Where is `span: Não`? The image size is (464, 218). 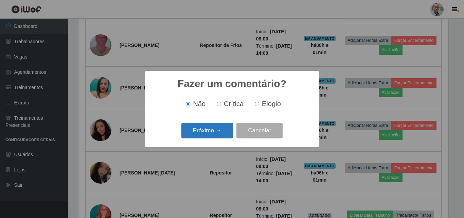
span: Não is located at coordinates (199, 104).